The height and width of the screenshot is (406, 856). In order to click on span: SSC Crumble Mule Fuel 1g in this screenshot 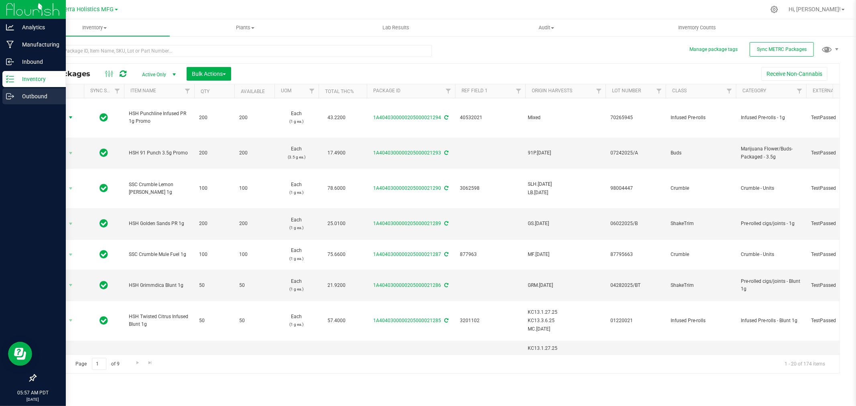, I will do `click(159, 255)`.